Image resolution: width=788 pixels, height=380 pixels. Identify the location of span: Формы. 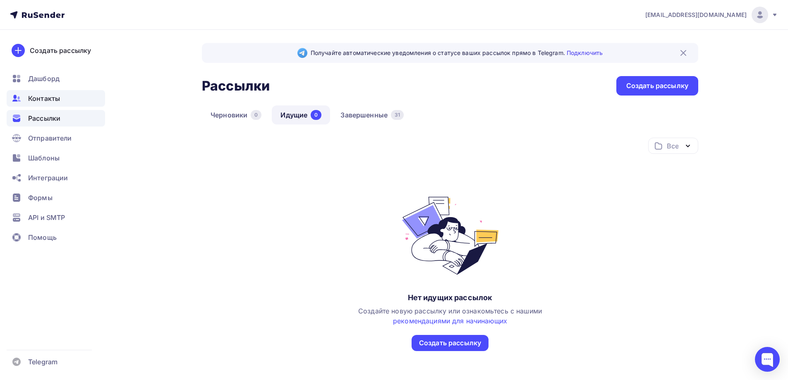
(40, 198).